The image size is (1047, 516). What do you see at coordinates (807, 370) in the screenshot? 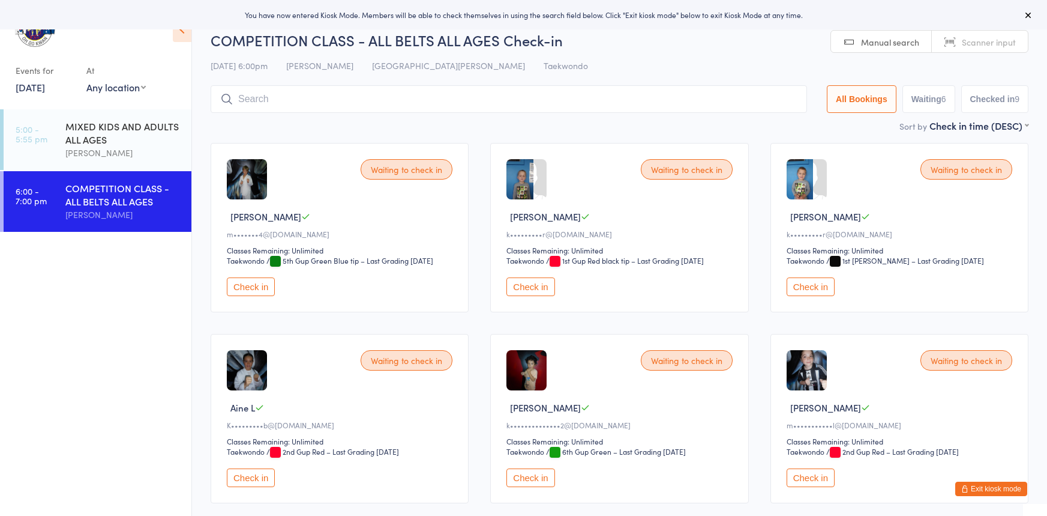
I see `img: image1668681396.png` at bounding box center [807, 370].